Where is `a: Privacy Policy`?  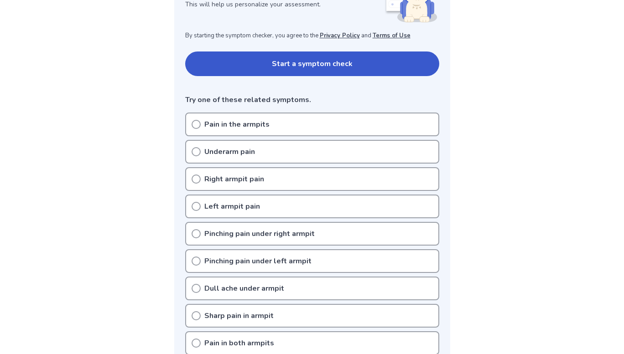 a: Privacy Policy is located at coordinates (340, 36).